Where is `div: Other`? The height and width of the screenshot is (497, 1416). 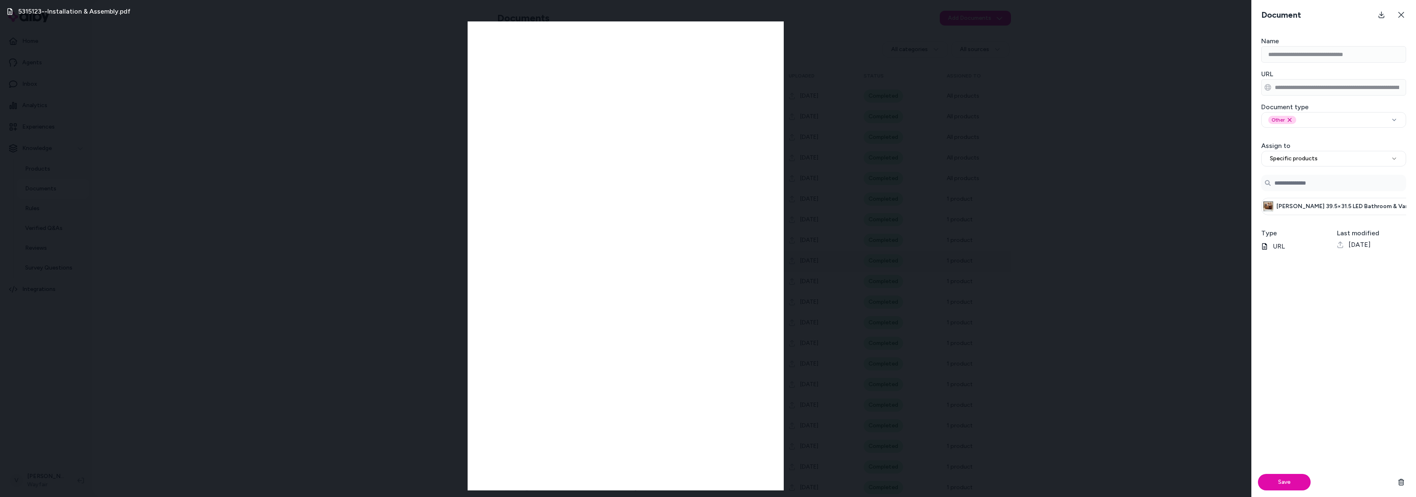
div: Other is located at coordinates (1283, 120).